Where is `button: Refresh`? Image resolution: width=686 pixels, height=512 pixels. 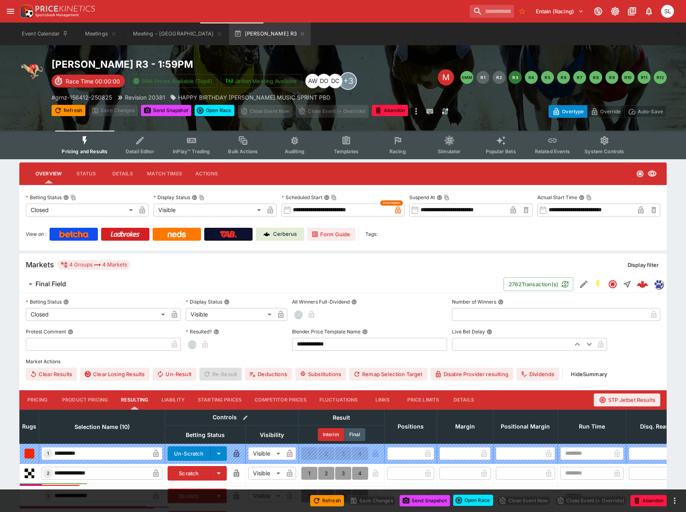
button: Refresh is located at coordinates (68, 110).